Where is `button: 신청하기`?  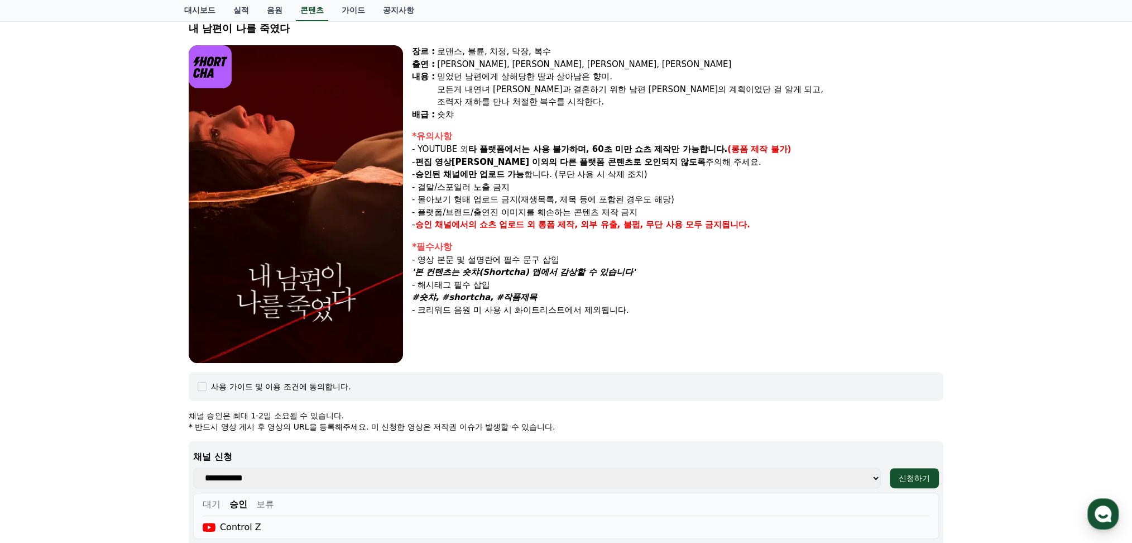 button: 신청하기 is located at coordinates (915, 478).